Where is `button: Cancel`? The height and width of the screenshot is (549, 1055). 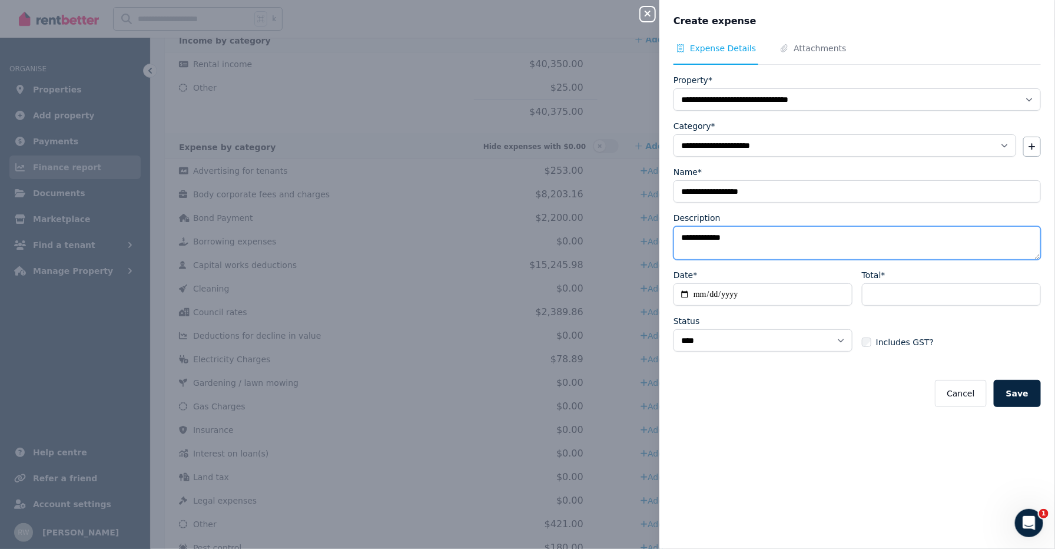
button: Cancel is located at coordinates (961, 393).